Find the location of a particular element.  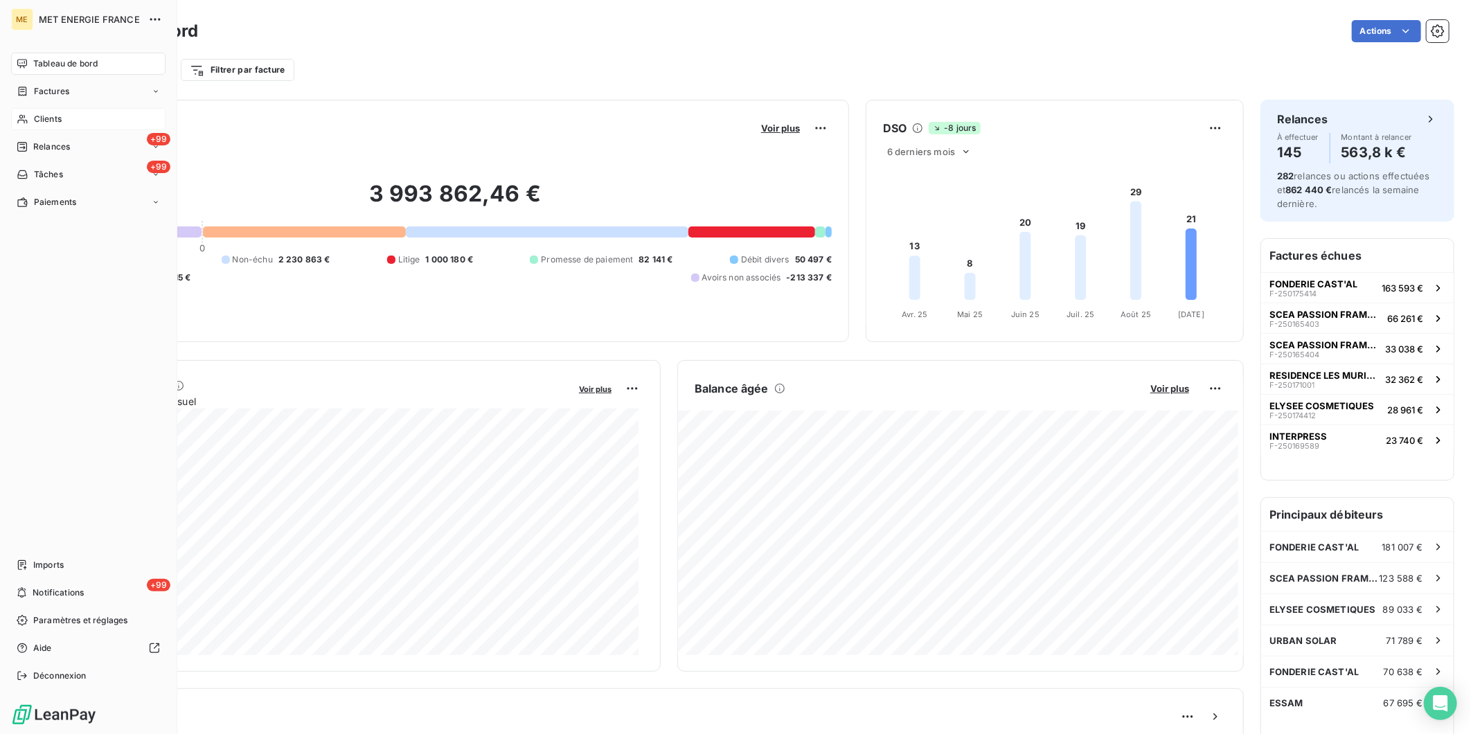

span: F-250174412 is located at coordinates (1292, 416).